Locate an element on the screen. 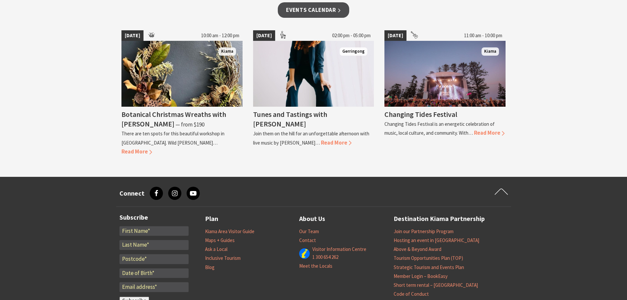 This screenshot has width=627, height=300. a: Destination Kiama Partnership is located at coordinates (439, 219).